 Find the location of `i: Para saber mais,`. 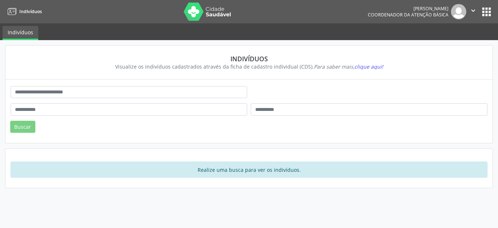

i: Para saber mais, is located at coordinates (349, 66).